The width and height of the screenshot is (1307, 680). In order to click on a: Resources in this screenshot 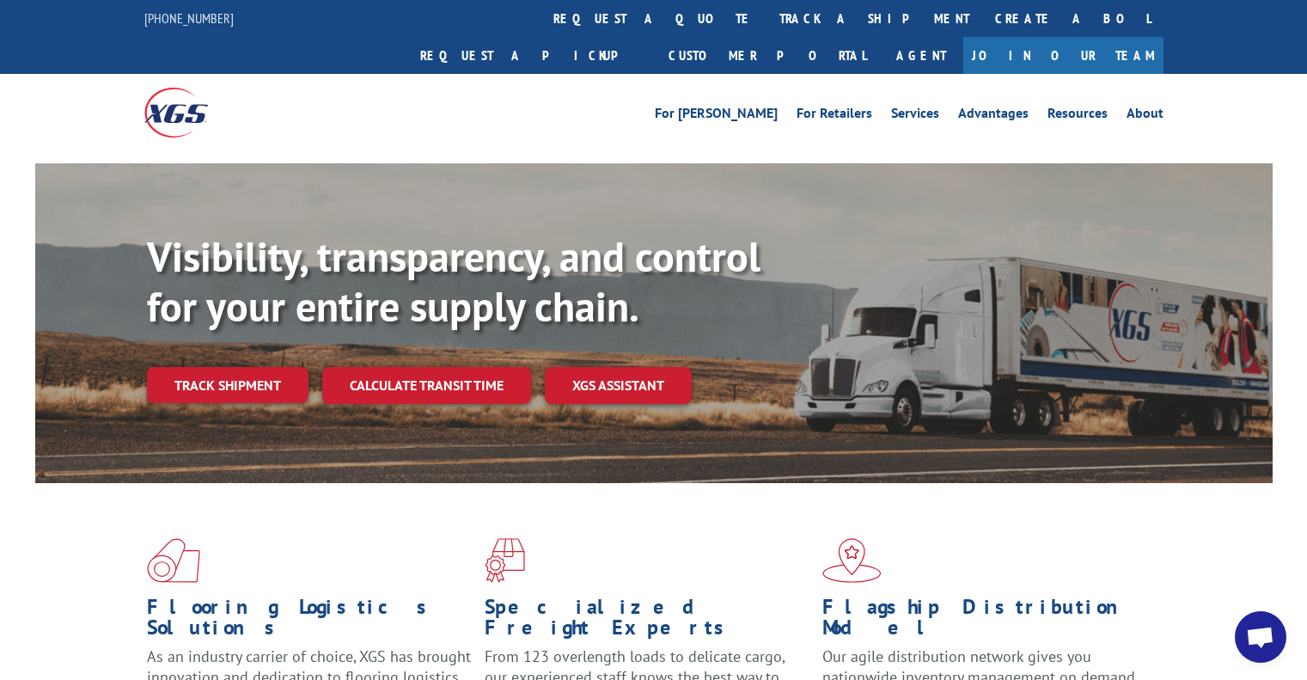, I will do `click(1078, 116)`.